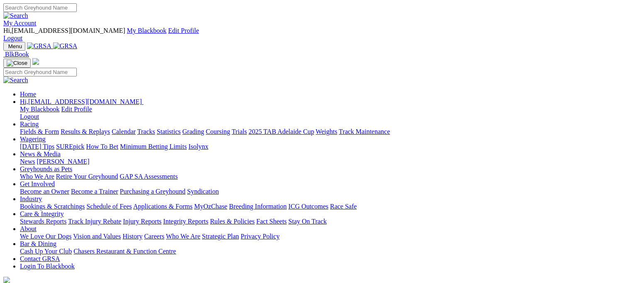 Image resolution: width=619 pixels, height=283 pixels. Describe the element at coordinates (132, 236) in the screenshot. I see `a: History` at that location.